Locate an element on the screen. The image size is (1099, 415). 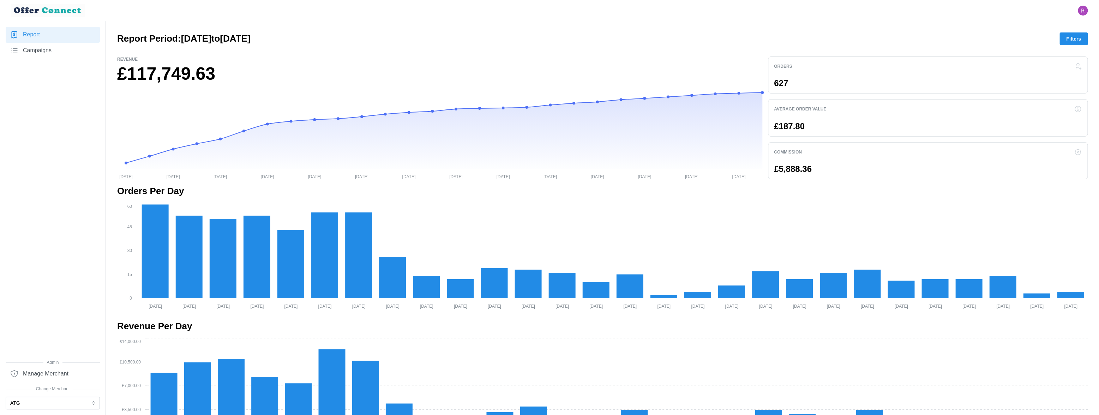
span: Manage Merchant is located at coordinates (46, 374).